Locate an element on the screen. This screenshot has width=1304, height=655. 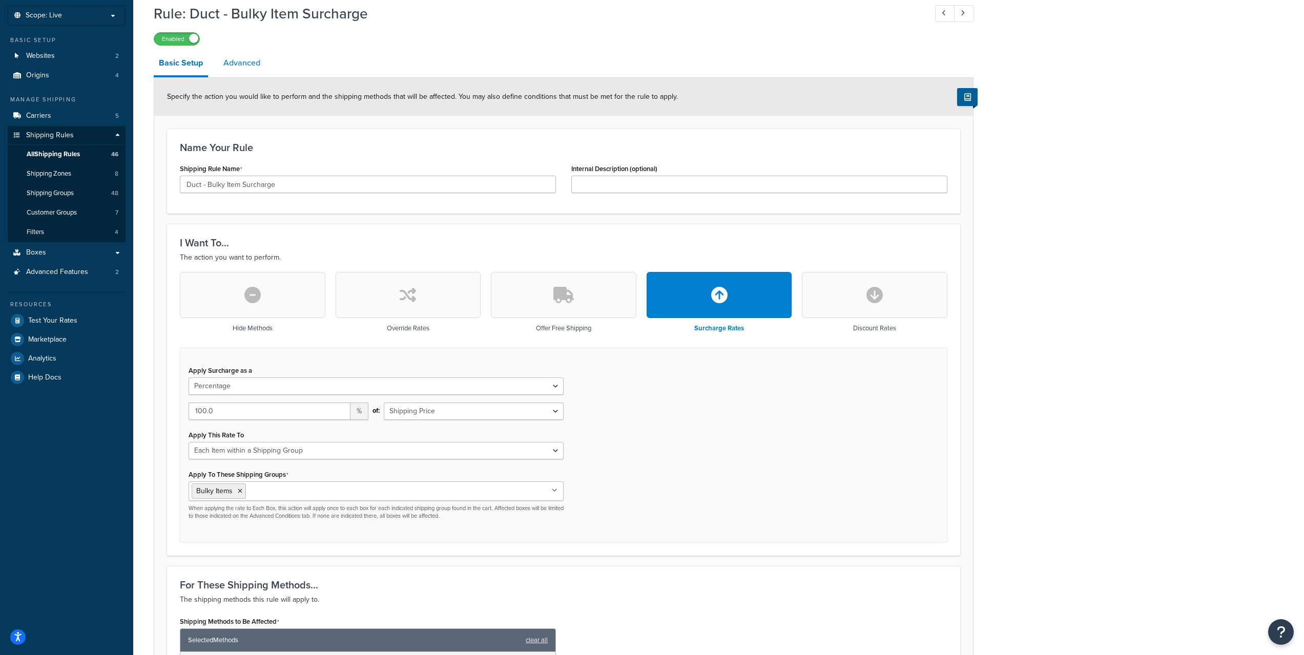
a: Previous Record is located at coordinates (945, 13).